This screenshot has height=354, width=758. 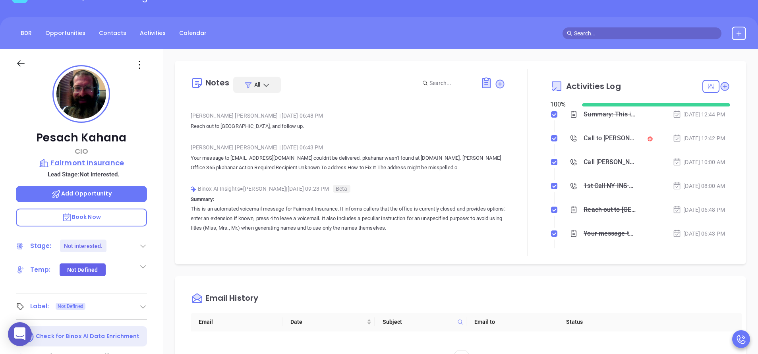 What do you see at coordinates (570, 33) in the screenshot?
I see `span: search` at bounding box center [570, 33].